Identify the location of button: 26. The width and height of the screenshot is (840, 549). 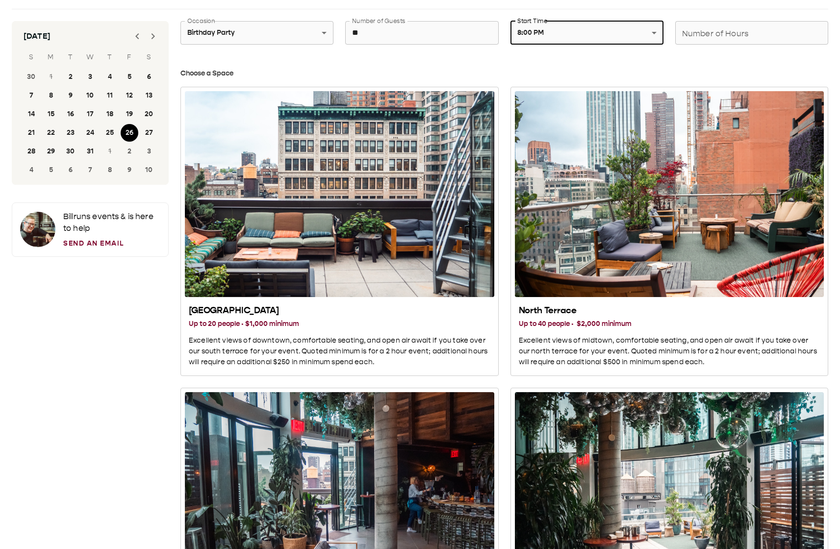
(129, 133).